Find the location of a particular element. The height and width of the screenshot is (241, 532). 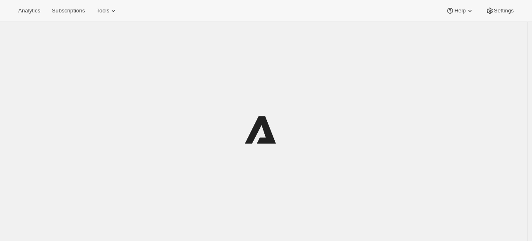

span: Help is located at coordinates (460, 11).